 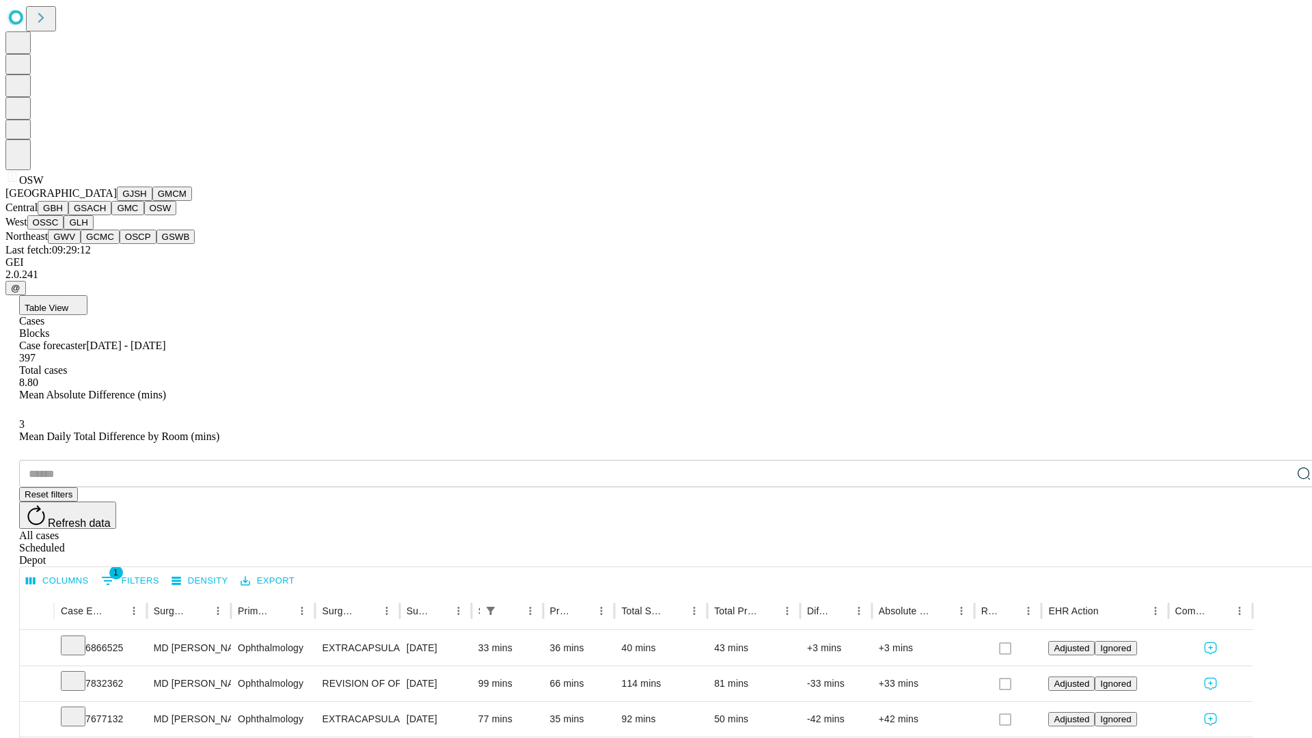 What do you see at coordinates (53, 305) in the screenshot?
I see `button: Table View` at bounding box center [53, 305].